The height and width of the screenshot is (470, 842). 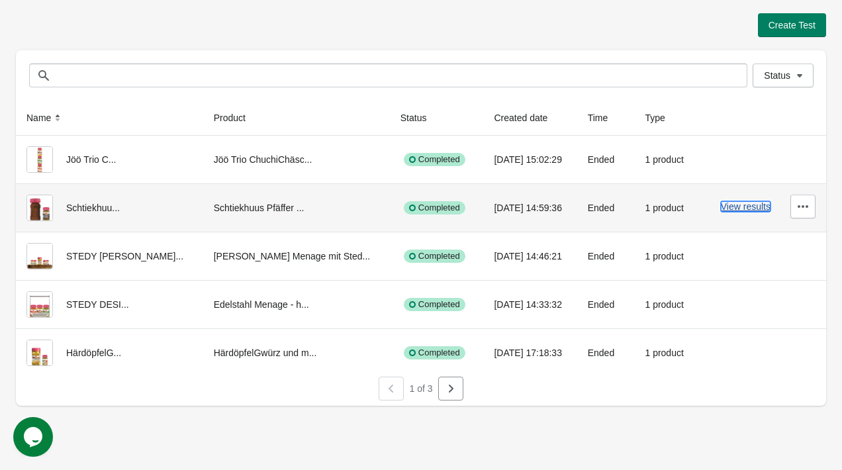 What do you see at coordinates (605, 118) in the screenshot?
I see `button: Time` at bounding box center [605, 118].